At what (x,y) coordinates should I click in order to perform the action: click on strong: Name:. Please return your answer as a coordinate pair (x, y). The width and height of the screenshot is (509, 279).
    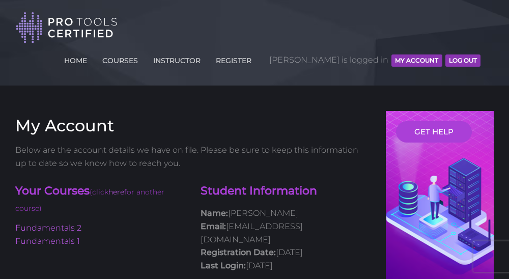
    Looking at the image, I should click on (214, 213).